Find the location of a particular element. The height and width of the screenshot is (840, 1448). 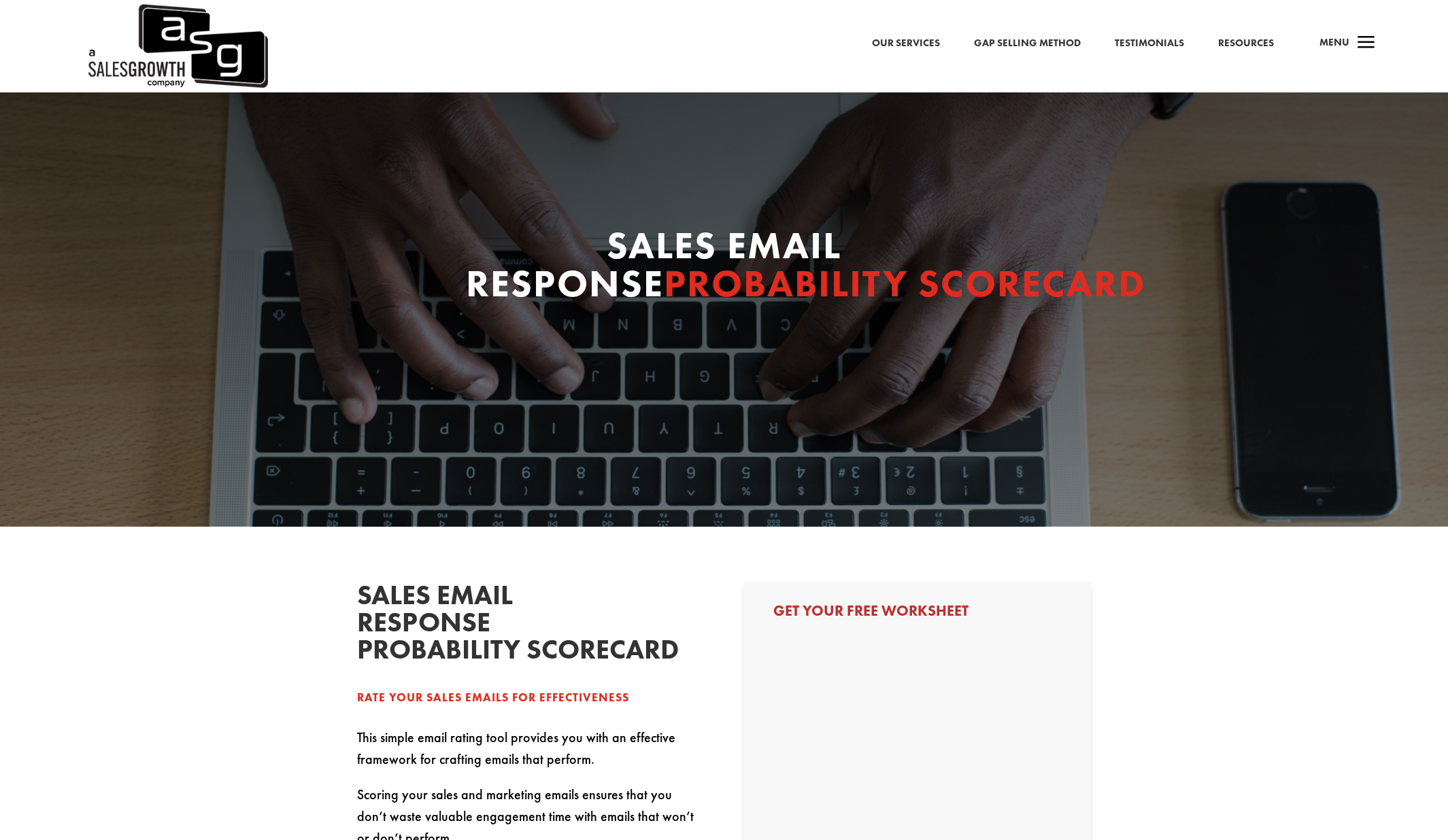

a: Gap Selling Method is located at coordinates (1027, 43).